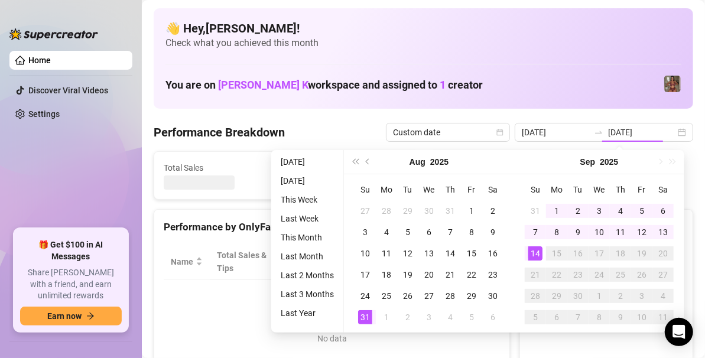  What do you see at coordinates (642, 132) in the screenshot?
I see `input: End date` at bounding box center [642, 132].